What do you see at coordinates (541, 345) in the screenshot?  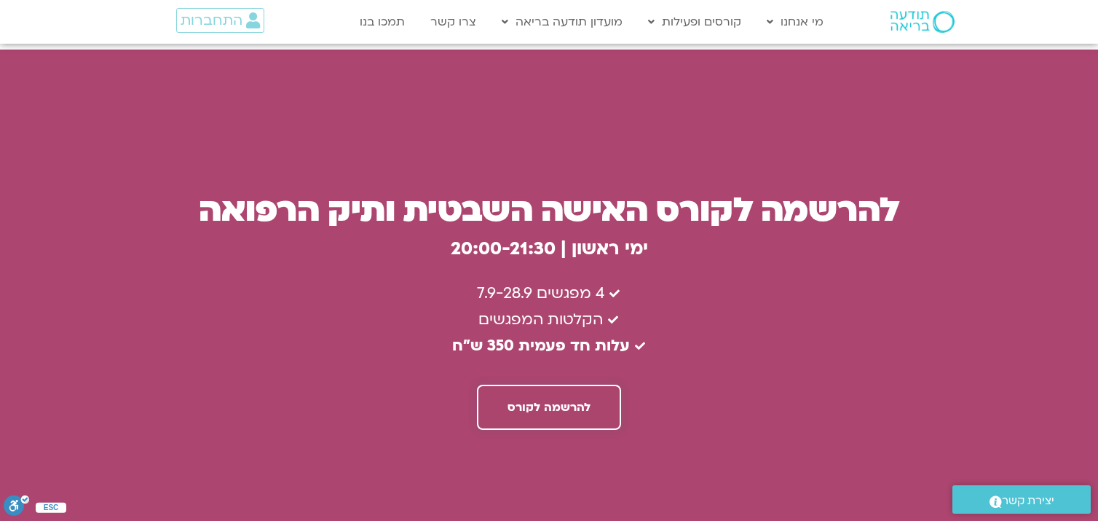 I see `b: עלות חד פעמית 350 ש״ח` at bounding box center [541, 345].